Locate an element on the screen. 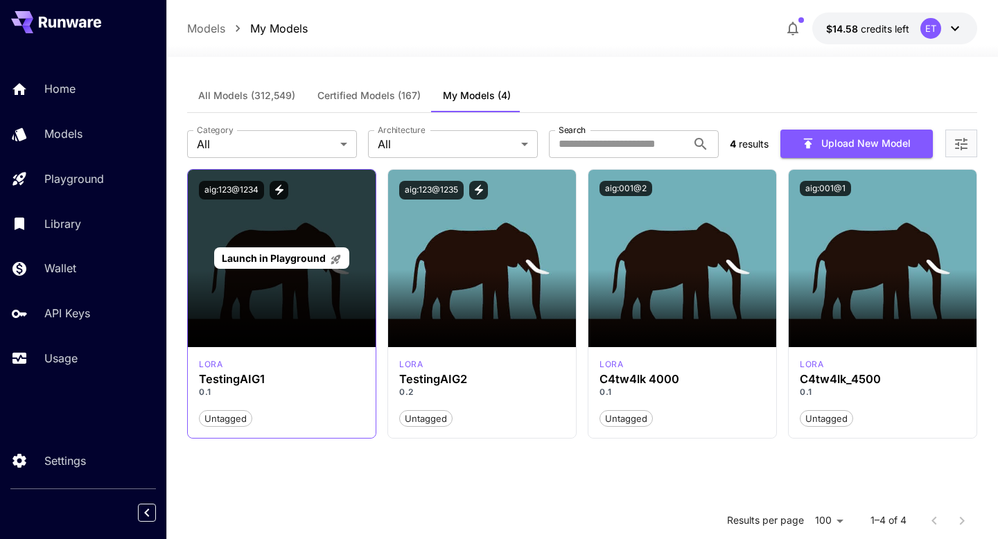  button: $14.58261ET is located at coordinates (895, 28).